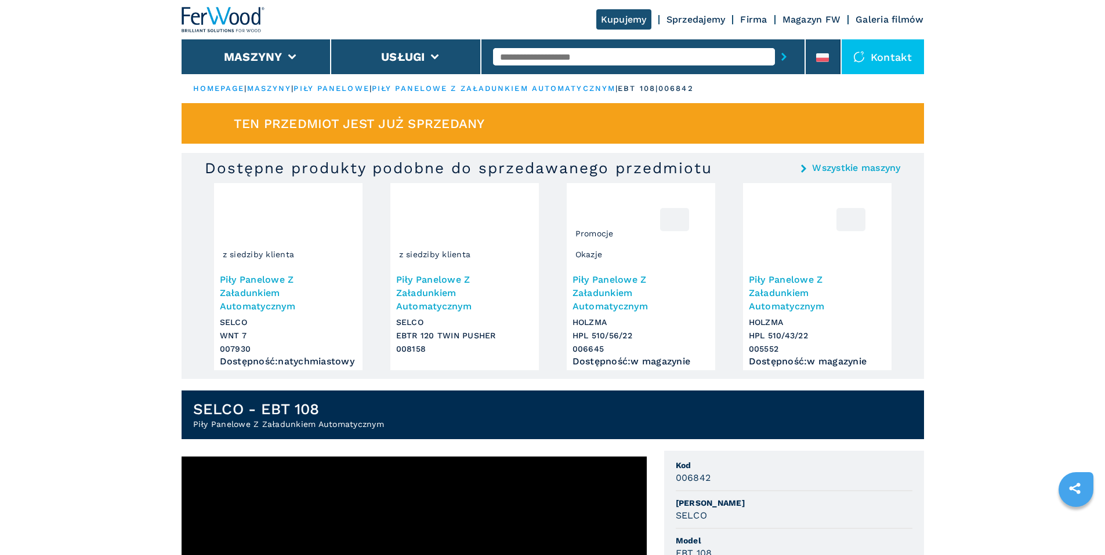 This screenshot has height=555, width=1105. Describe the element at coordinates (331, 88) in the screenshot. I see `a: piły panelowe` at that location.